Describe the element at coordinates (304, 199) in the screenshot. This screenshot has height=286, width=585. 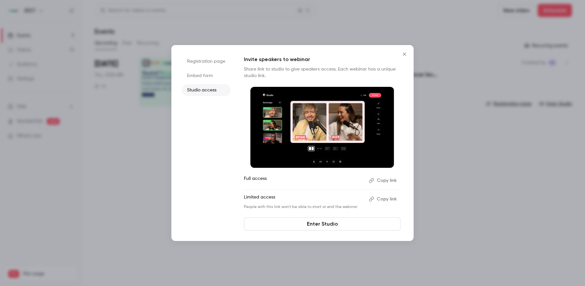
I see `p: Limited access` at that location.